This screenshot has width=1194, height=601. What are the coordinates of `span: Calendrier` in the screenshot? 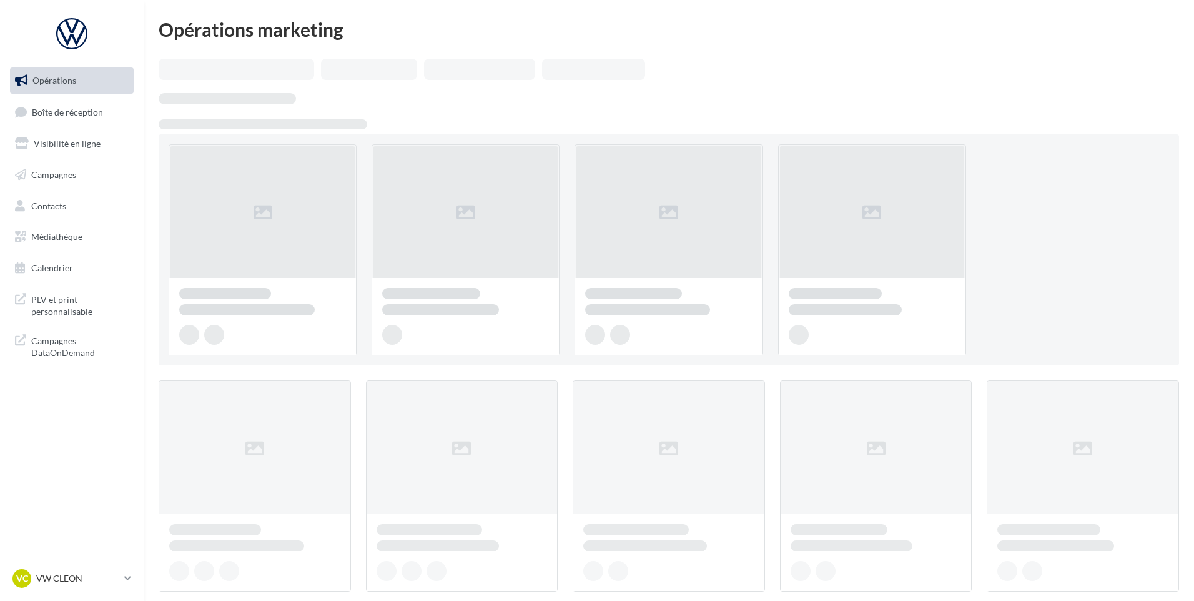 It's located at (52, 267).